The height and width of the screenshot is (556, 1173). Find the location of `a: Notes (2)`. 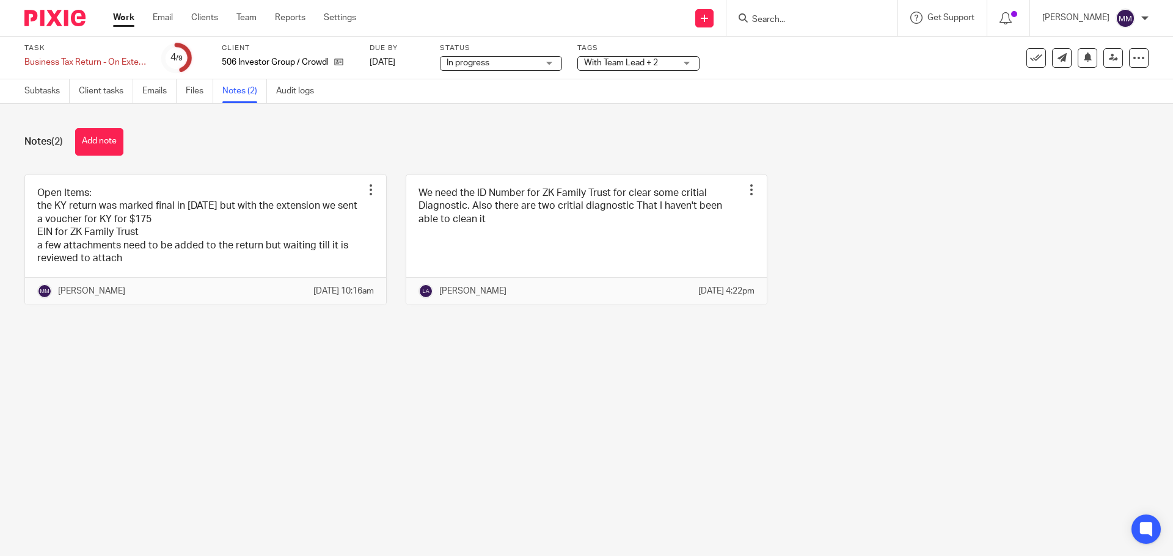

a: Notes (2) is located at coordinates (244, 91).